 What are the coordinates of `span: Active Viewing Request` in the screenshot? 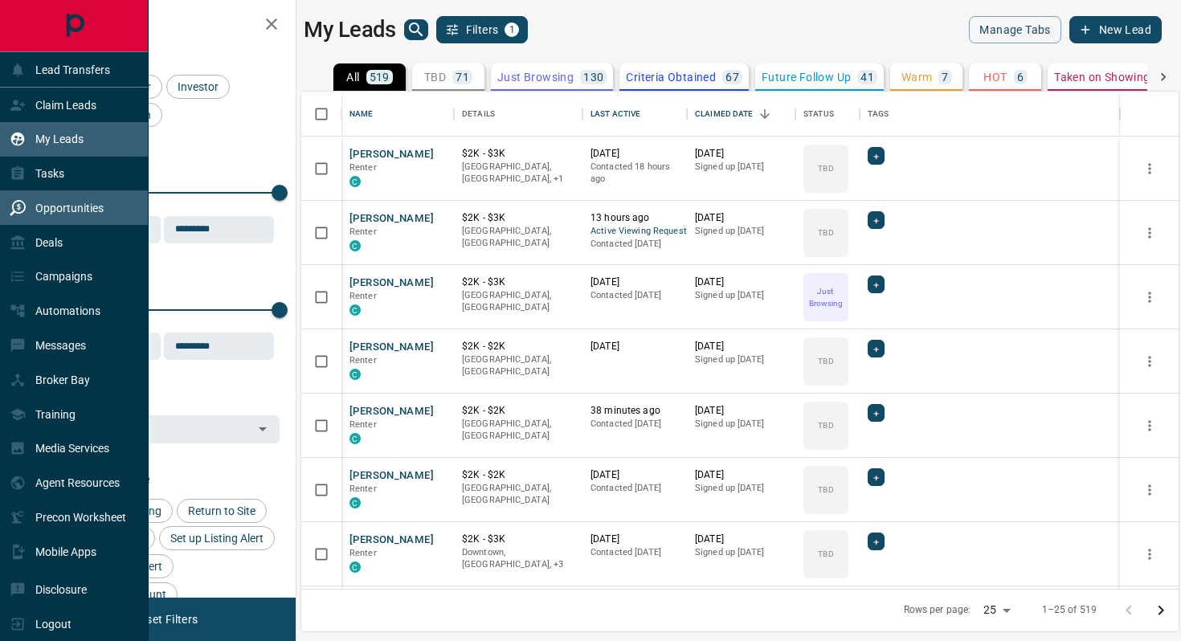 It's located at (635, 231).